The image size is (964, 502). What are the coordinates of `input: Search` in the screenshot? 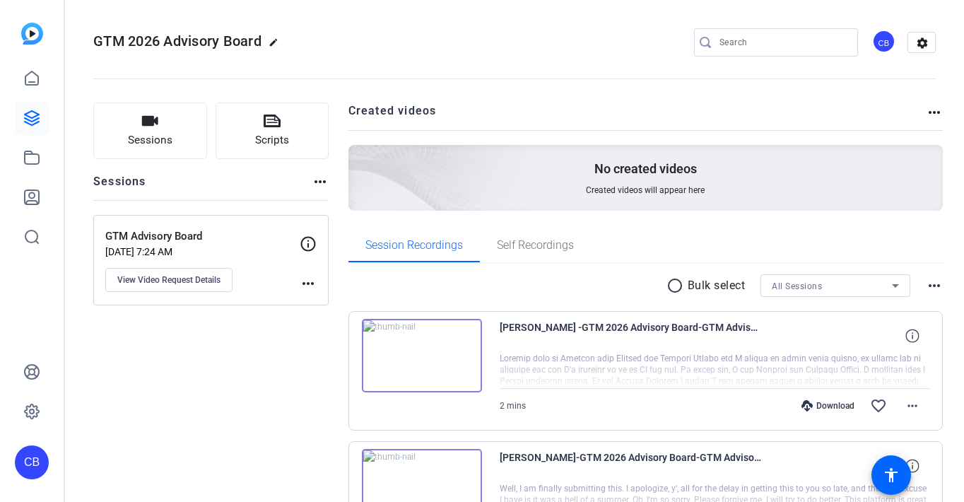 It's located at (783, 42).